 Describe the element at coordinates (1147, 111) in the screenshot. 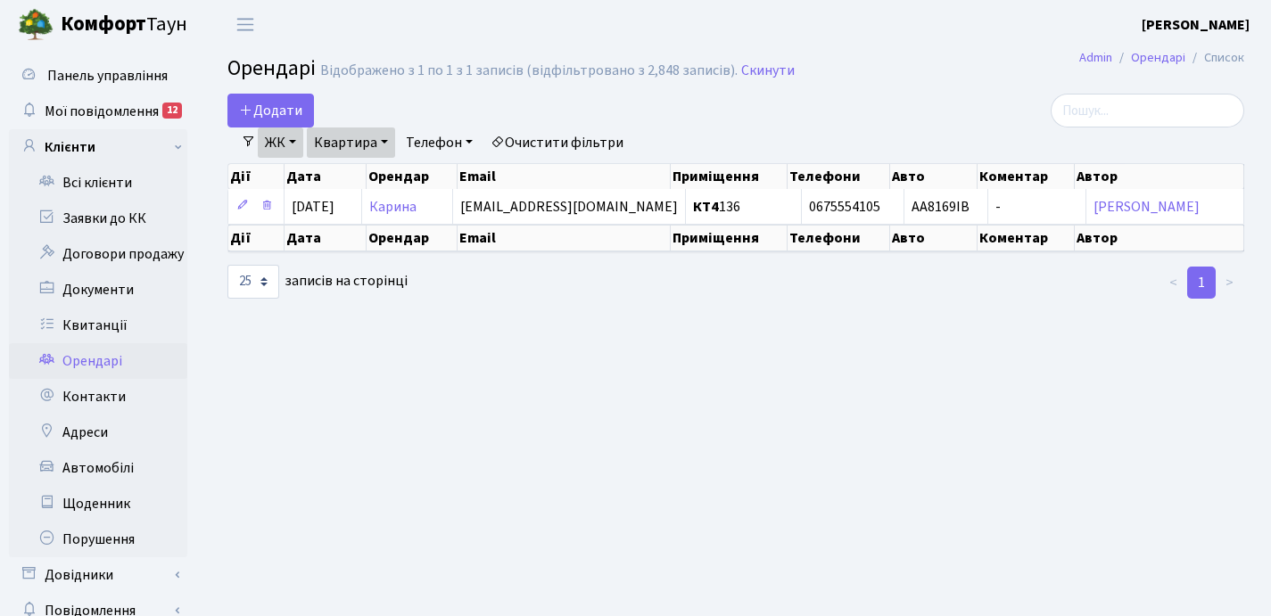

I see `input: Пошук...` at that location.